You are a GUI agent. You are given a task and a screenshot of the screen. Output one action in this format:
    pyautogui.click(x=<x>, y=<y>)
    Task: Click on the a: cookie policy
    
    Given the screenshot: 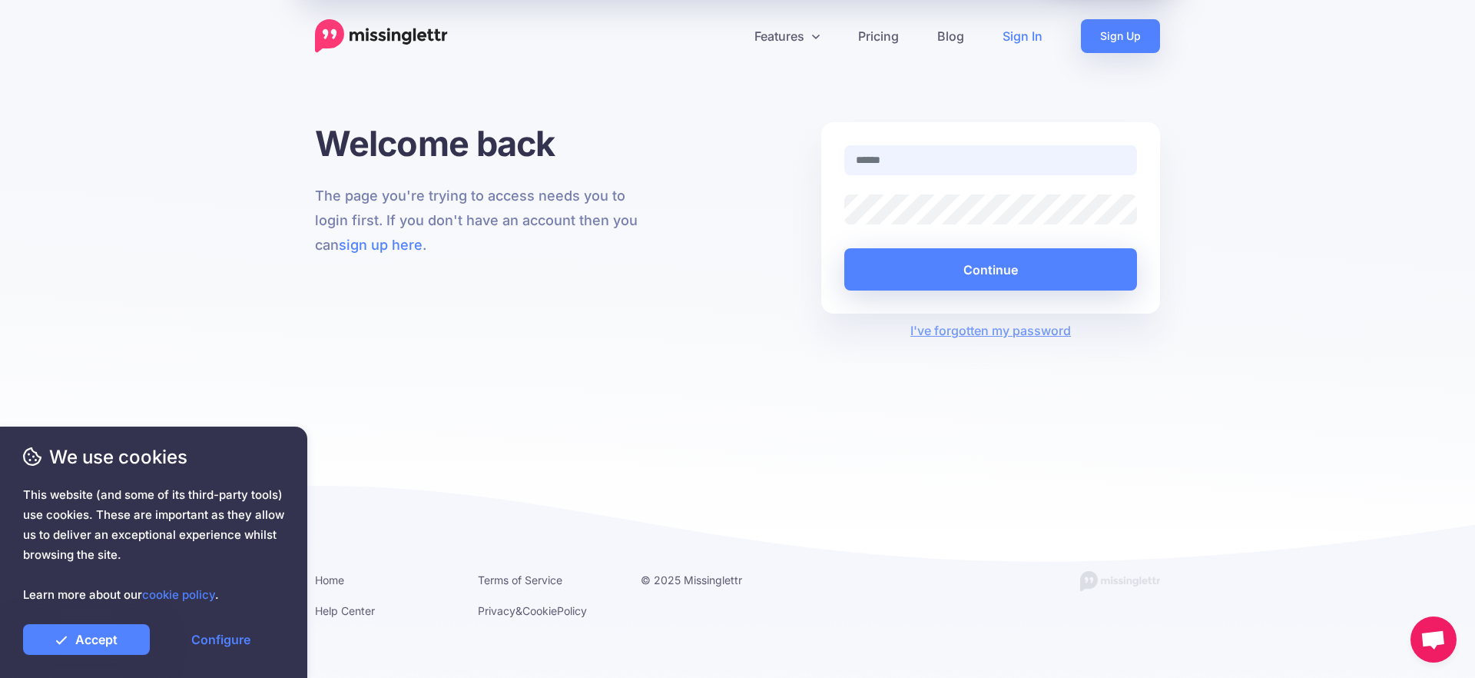 What is the action you would take?
    pyautogui.click(x=178, y=594)
    